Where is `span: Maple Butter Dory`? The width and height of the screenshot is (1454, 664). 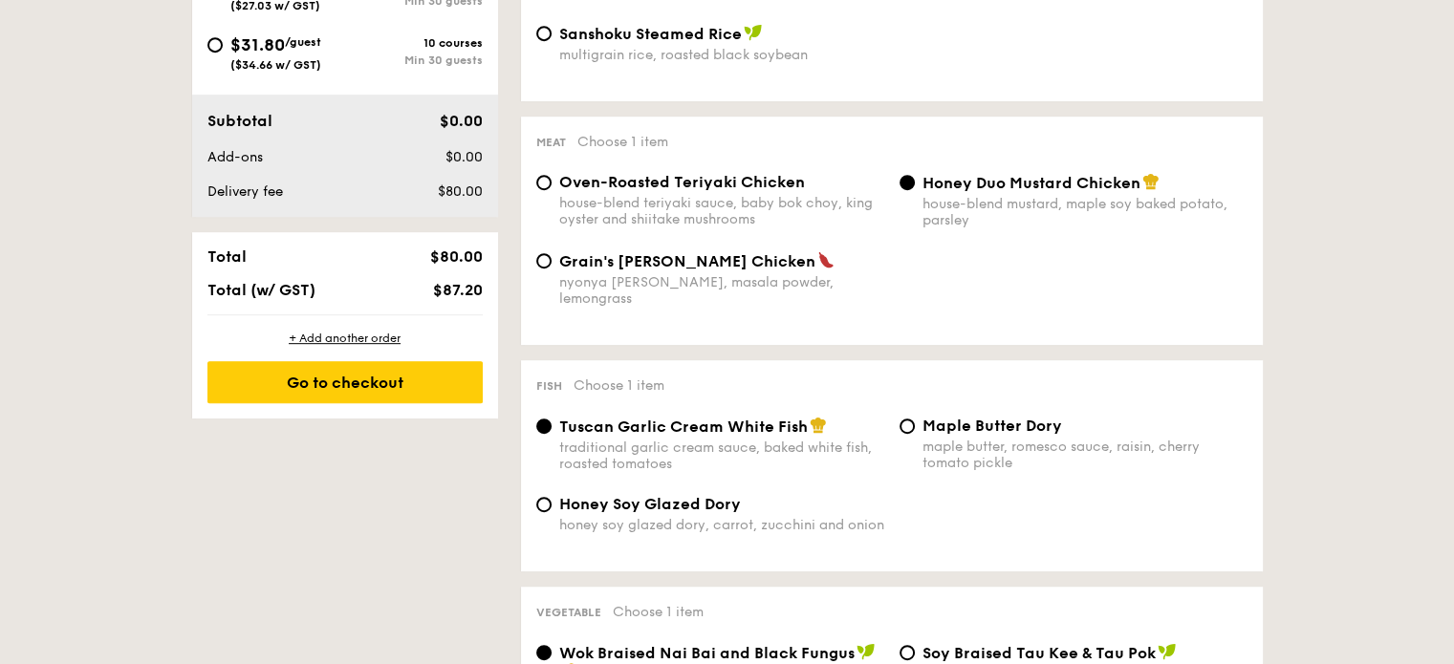 span: Maple Butter Dory is located at coordinates (992, 425).